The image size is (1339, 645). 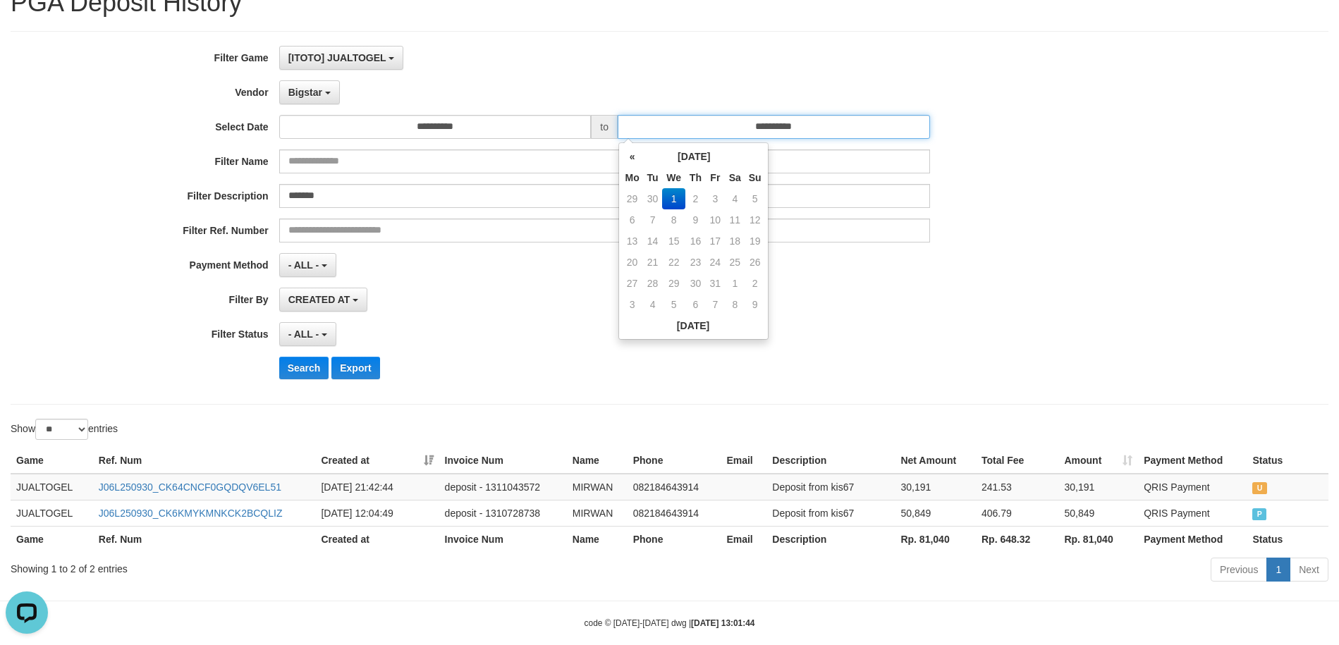 I want to click on td: 082184643914, so click(x=674, y=487).